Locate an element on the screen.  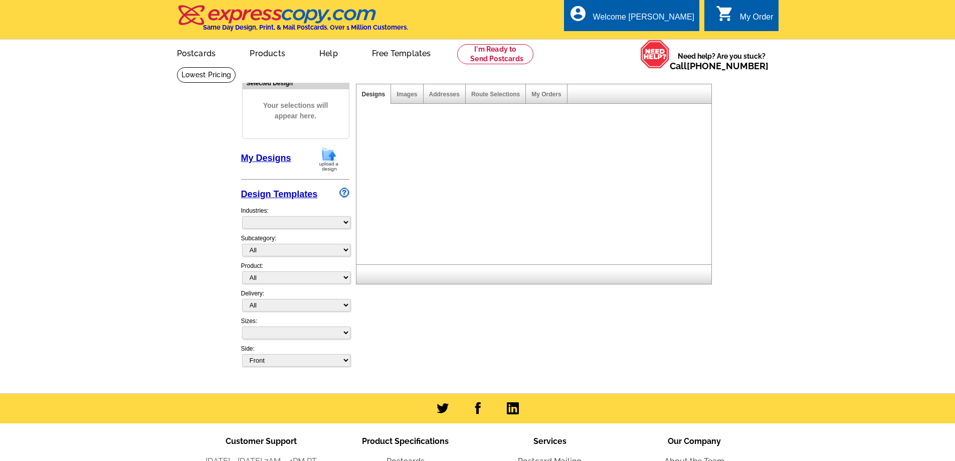
a: shopping_cart My Order is located at coordinates (745, 17).